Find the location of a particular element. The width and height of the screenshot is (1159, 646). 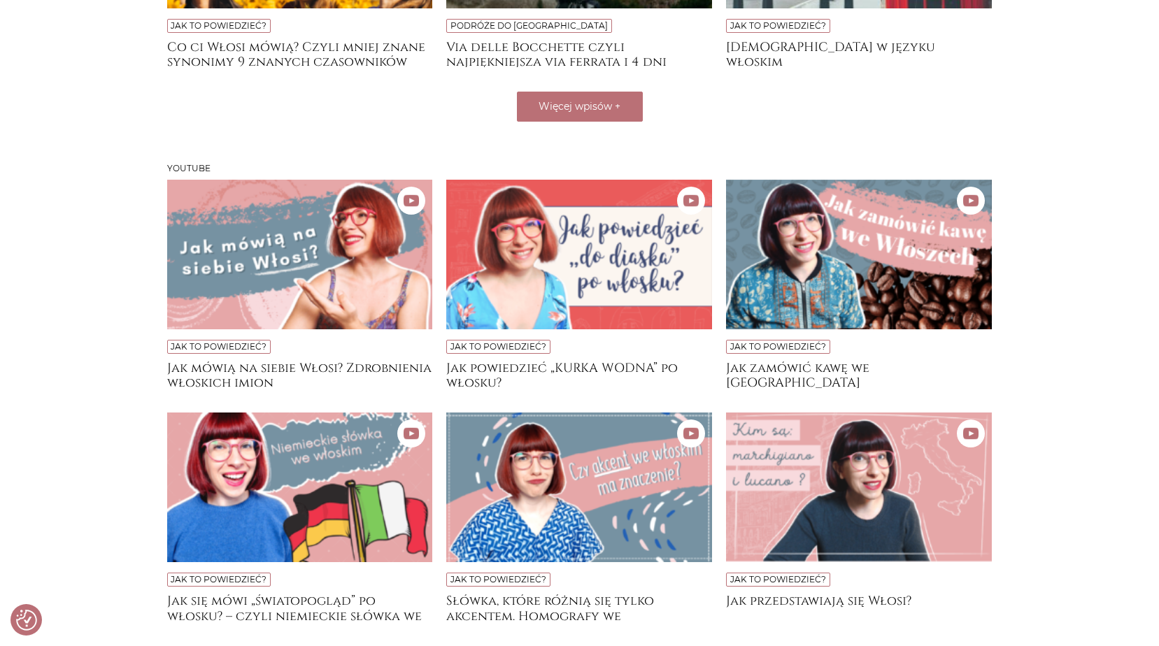

h4: Jak się mówi „światopogląd” po włosku? – czyli niemieckie słówka we włoskim is located at coordinates (300, 608).